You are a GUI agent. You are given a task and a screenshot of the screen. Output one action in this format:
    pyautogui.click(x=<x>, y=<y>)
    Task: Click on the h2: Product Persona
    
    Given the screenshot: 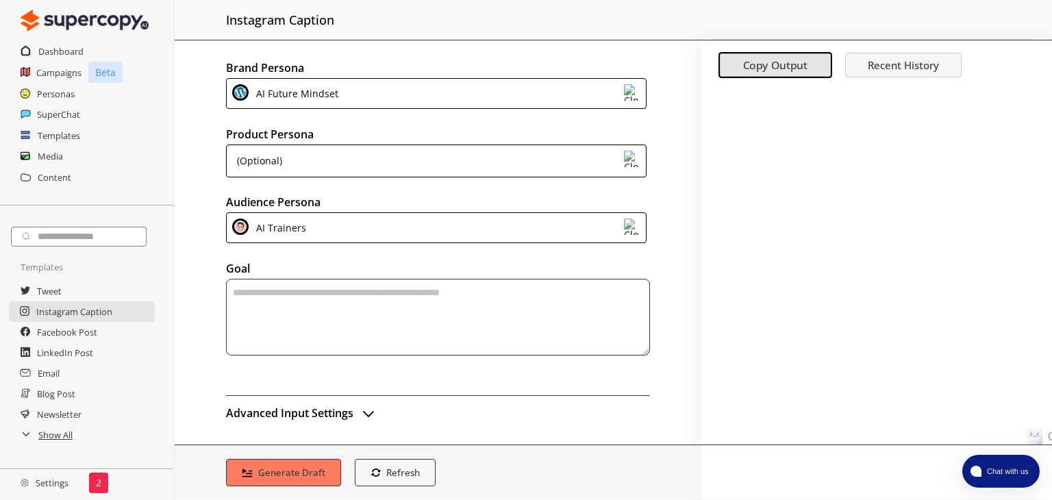 What is the action you would take?
    pyautogui.click(x=438, y=134)
    